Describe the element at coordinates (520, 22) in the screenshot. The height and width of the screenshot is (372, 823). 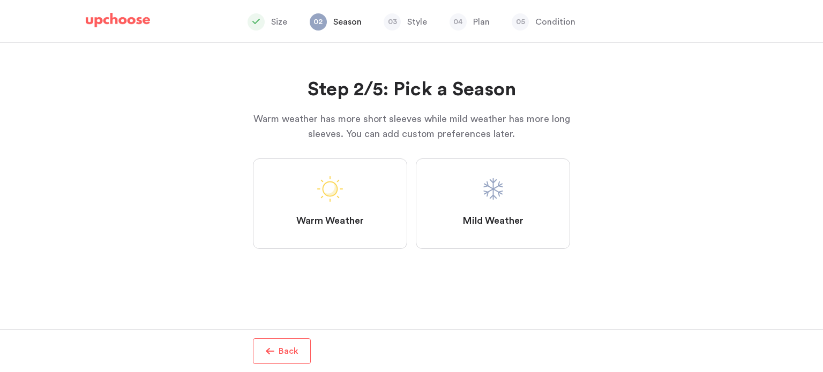
I see `span: 05` at that location.